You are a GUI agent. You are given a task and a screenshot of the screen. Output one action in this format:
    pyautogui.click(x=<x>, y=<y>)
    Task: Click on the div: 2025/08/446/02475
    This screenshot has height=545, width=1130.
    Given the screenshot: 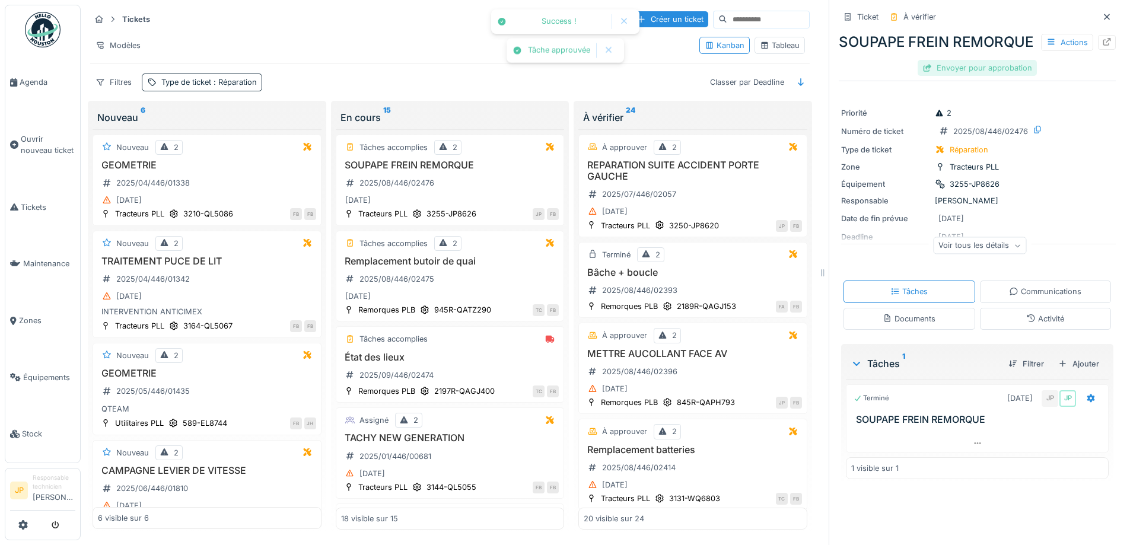 What is the action you would take?
    pyautogui.click(x=397, y=279)
    